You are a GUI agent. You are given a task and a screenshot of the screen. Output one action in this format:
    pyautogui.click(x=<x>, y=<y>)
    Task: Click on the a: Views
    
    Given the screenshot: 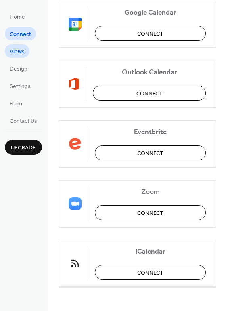 What is the action you would take?
    pyautogui.click(x=17, y=51)
    